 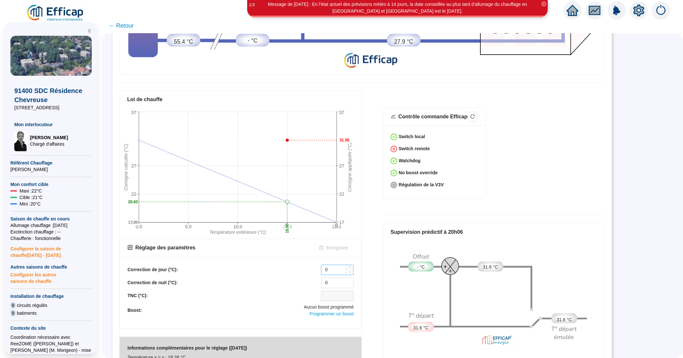 What do you see at coordinates (31, 191) in the screenshot?
I see `span: Maxi : 22 °C` at bounding box center [31, 191].